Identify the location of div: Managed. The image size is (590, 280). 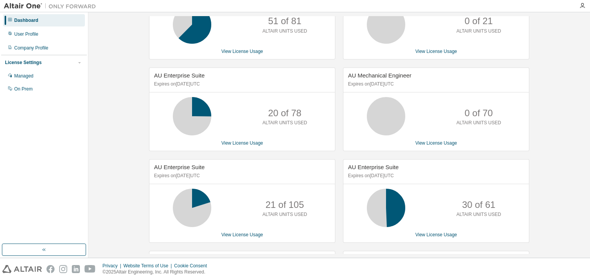
(24, 76).